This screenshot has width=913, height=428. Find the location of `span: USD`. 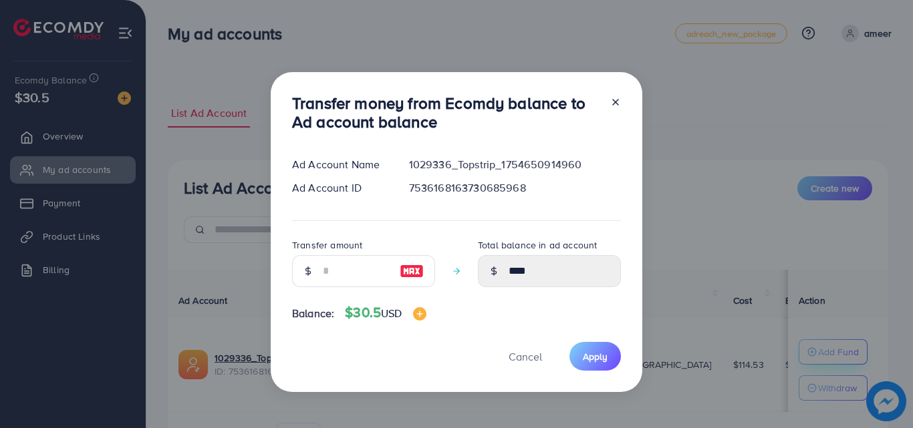

span: USD is located at coordinates (391, 313).